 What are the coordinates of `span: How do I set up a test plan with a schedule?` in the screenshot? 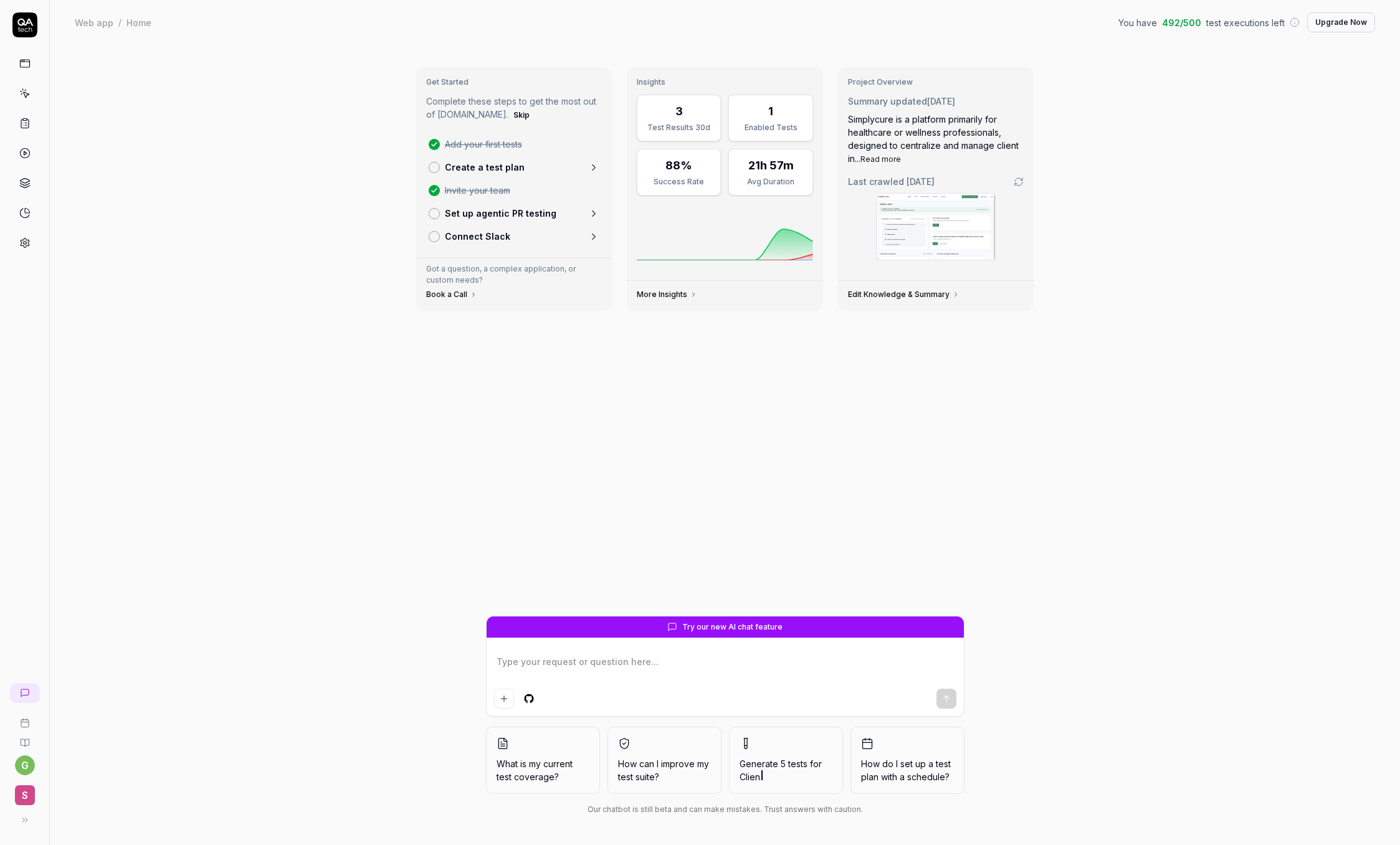 It's located at (907, 770).